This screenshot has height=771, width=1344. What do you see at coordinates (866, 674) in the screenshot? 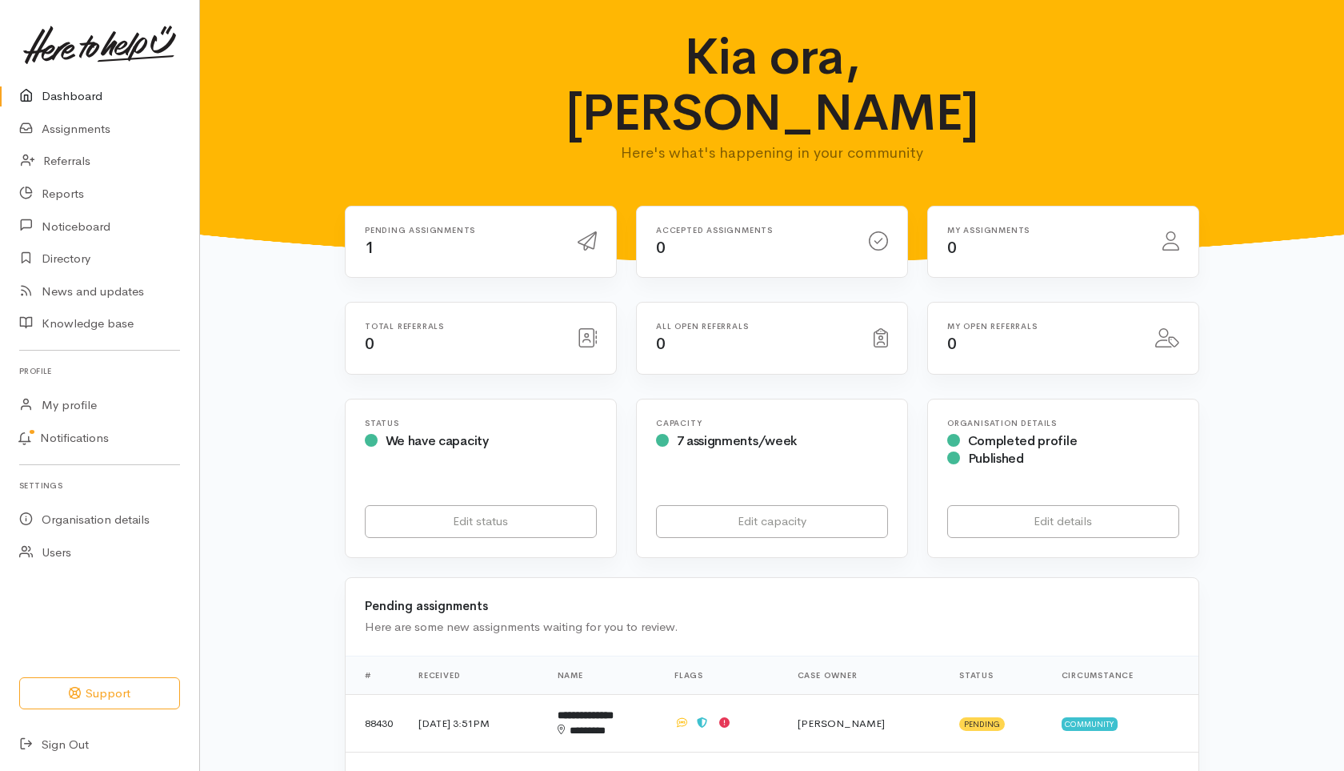
I see `th: Case Owner` at bounding box center [866, 674].